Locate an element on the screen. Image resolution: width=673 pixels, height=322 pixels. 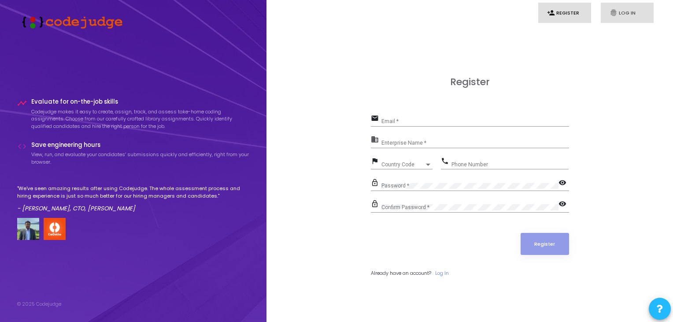
a: Log In is located at coordinates (442, 273).